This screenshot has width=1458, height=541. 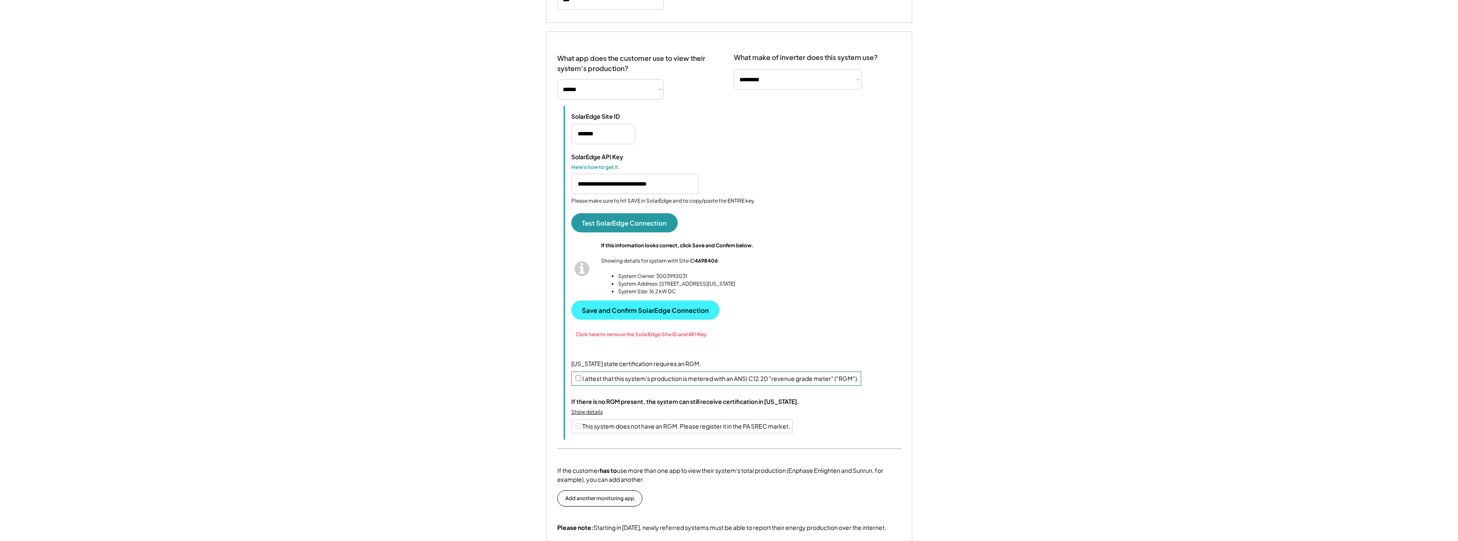 What do you see at coordinates (686, 276) in the screenshot?
I see `li: System Owner: 3003992031` at bounding box center [686, 276].